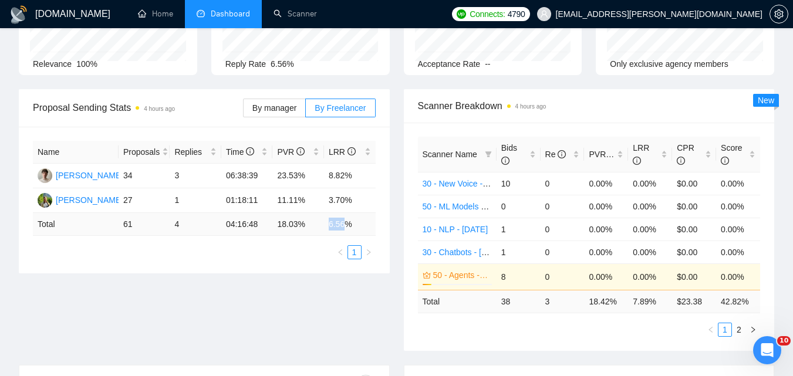 The height and width of the screenshot is (376, 793). What do you see at coordinates (195, 201) in the screenshot?
I see `td: 1` at bounding box center [195, 201].